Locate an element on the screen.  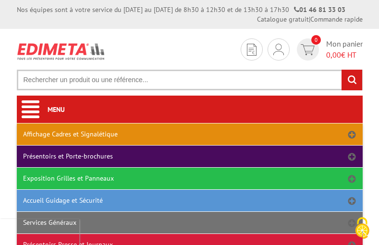
strong: 01 46 81 33 03 is located at coordinates (320, 10).